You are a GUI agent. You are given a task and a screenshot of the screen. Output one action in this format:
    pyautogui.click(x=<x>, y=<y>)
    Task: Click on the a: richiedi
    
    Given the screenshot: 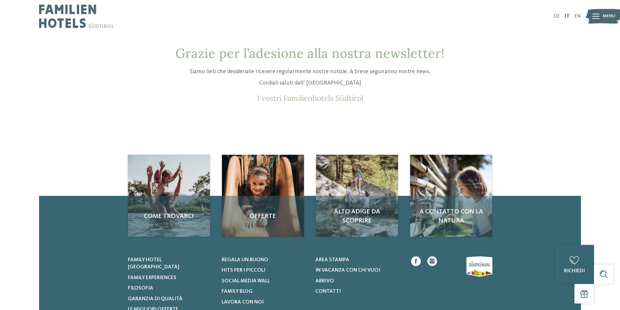 What is the action you would take?
    pyautogui.click(x=574, y=265)
    